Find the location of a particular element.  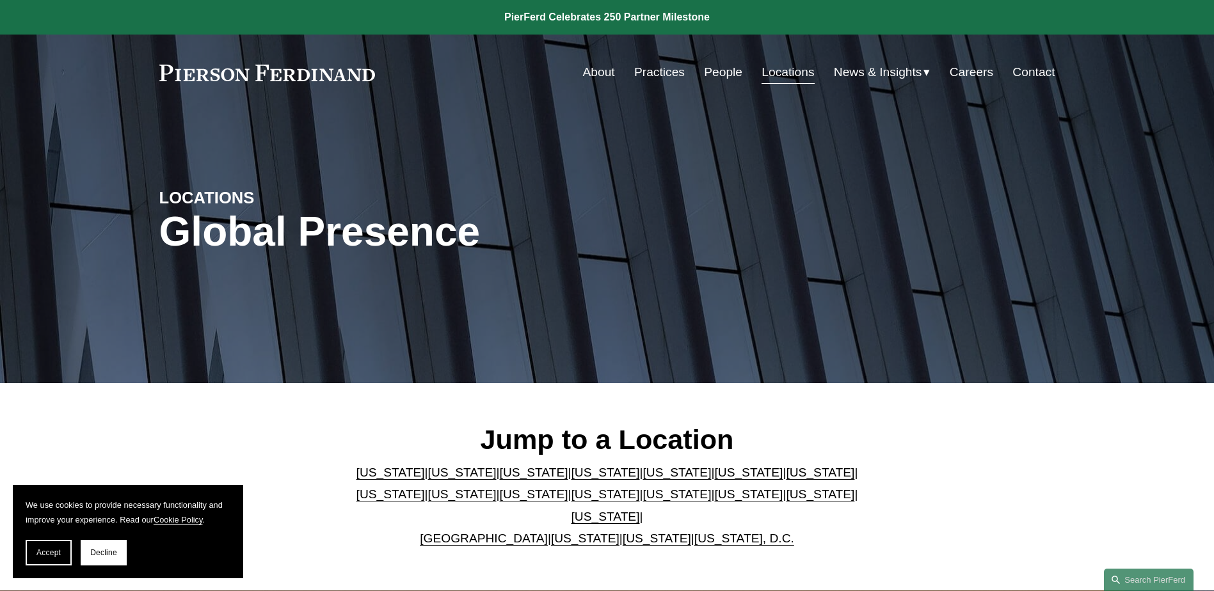

h2: Jump to a Location is located at coordinates (607, 440).